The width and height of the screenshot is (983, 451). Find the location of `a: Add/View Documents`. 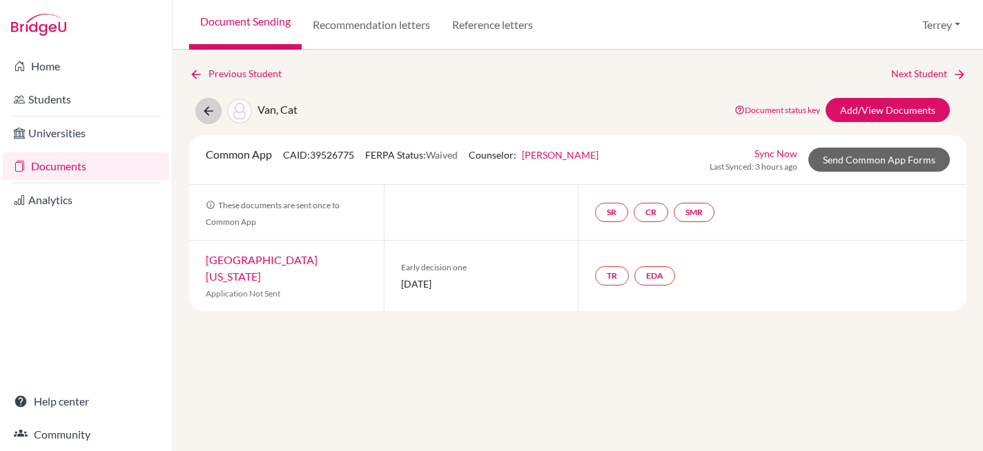

a: Add/View Documents is located at coordinates (888, 110).